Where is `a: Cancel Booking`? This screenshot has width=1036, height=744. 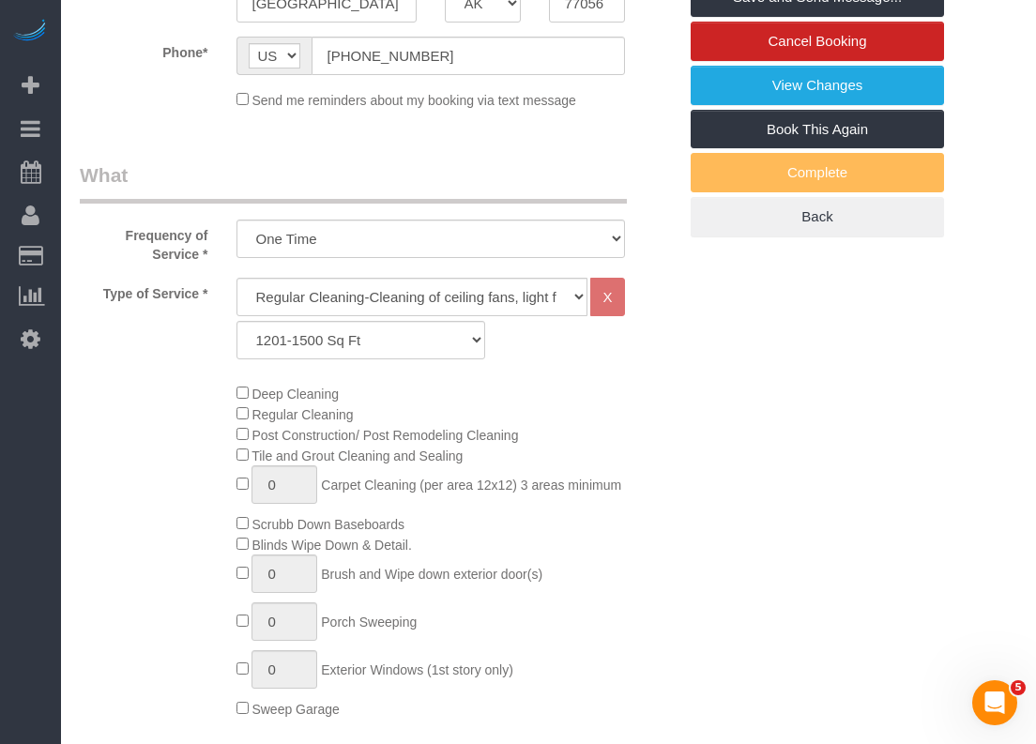 a: Cancel Booking is located at coordinates (818, 41).